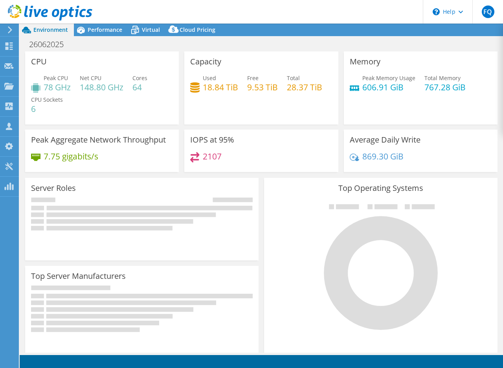 The height and width of the screenshot is (368, 503). I want to click on span: Total Memory, so click(442, 78).